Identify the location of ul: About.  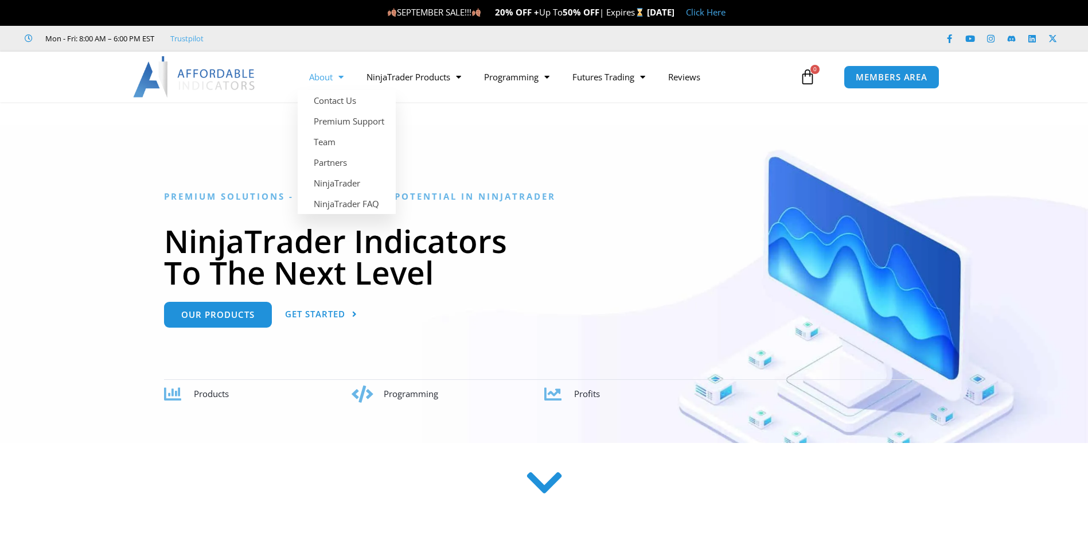
(346, 152).